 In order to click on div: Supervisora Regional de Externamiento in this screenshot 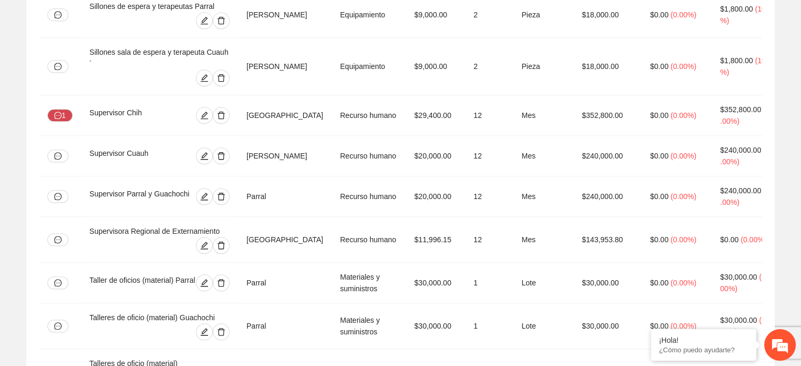, I will do `click(160, 231)`.